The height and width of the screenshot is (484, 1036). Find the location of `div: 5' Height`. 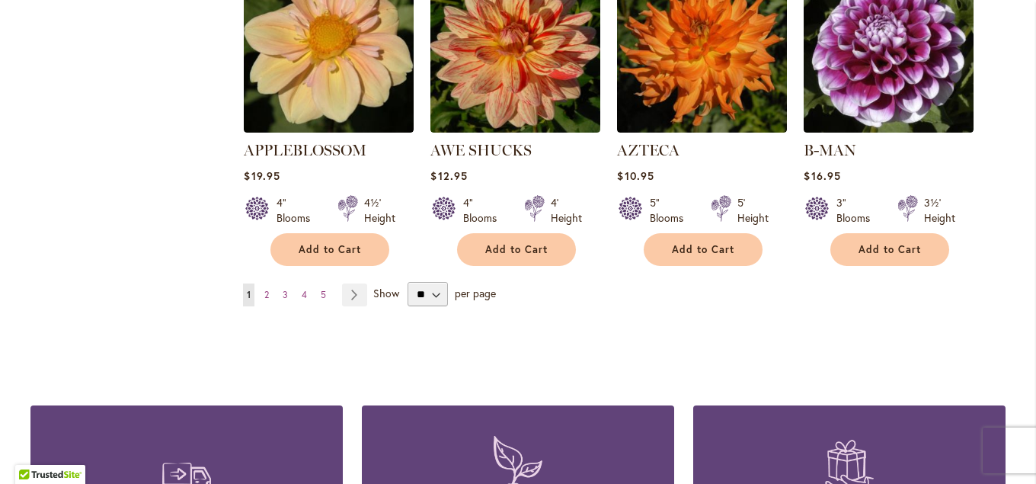

div: 5' Height is located at coordinates (753, 210).